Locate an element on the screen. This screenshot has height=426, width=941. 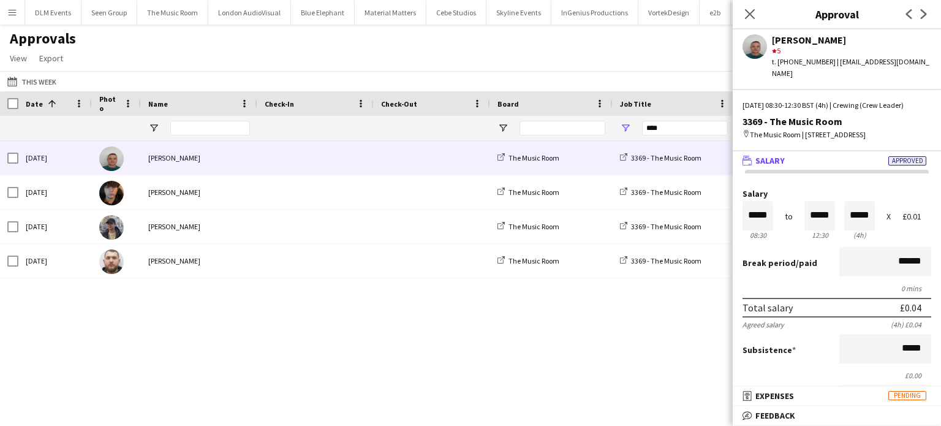
span: Export is located at coordinates (51, 58).